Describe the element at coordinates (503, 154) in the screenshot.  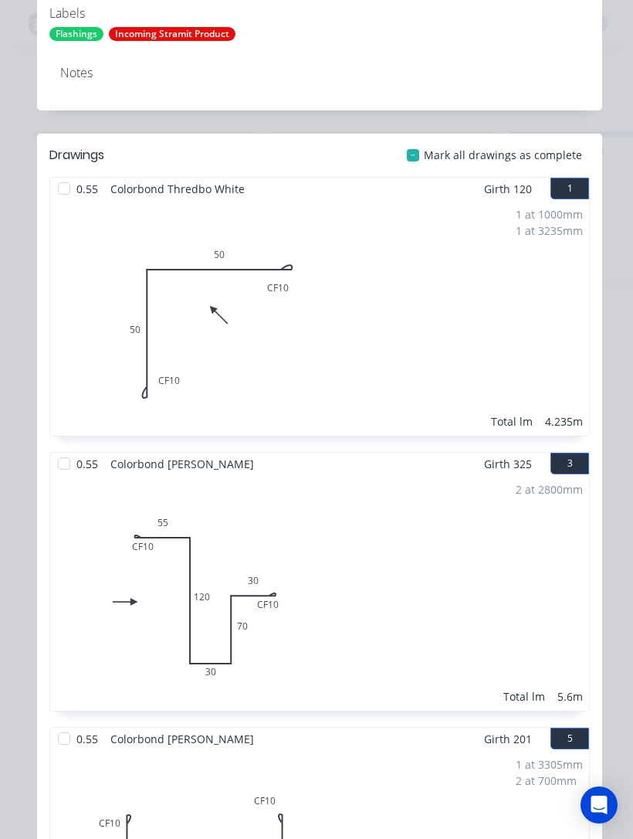
I see `span: Mark all drawings as complete` at that location.